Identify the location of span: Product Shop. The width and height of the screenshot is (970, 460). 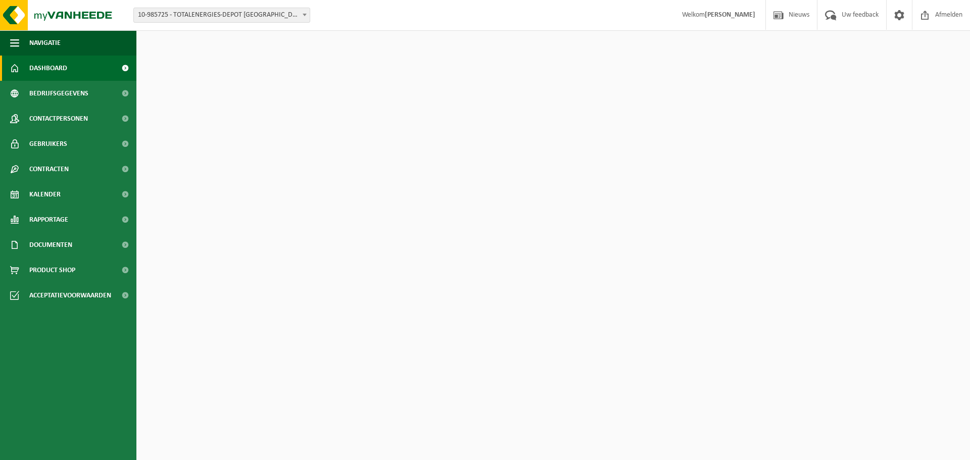
(52, 270).